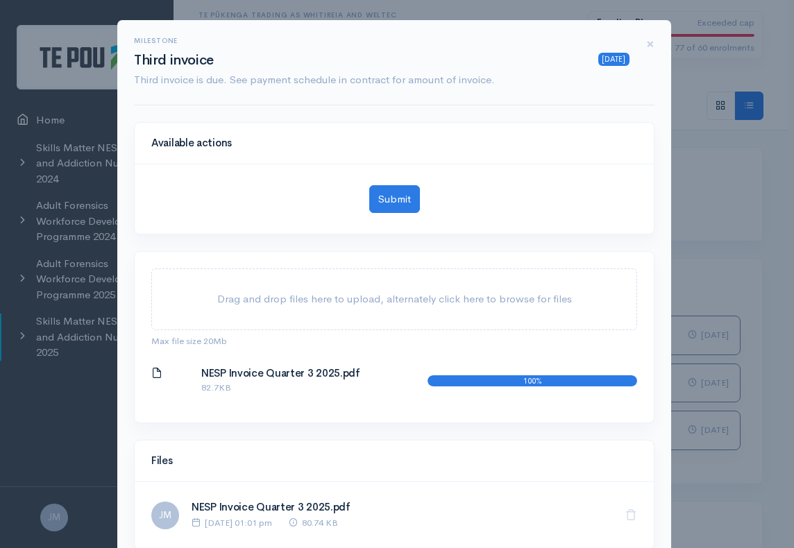  I want to click on button: Submit, so click(394, 199).